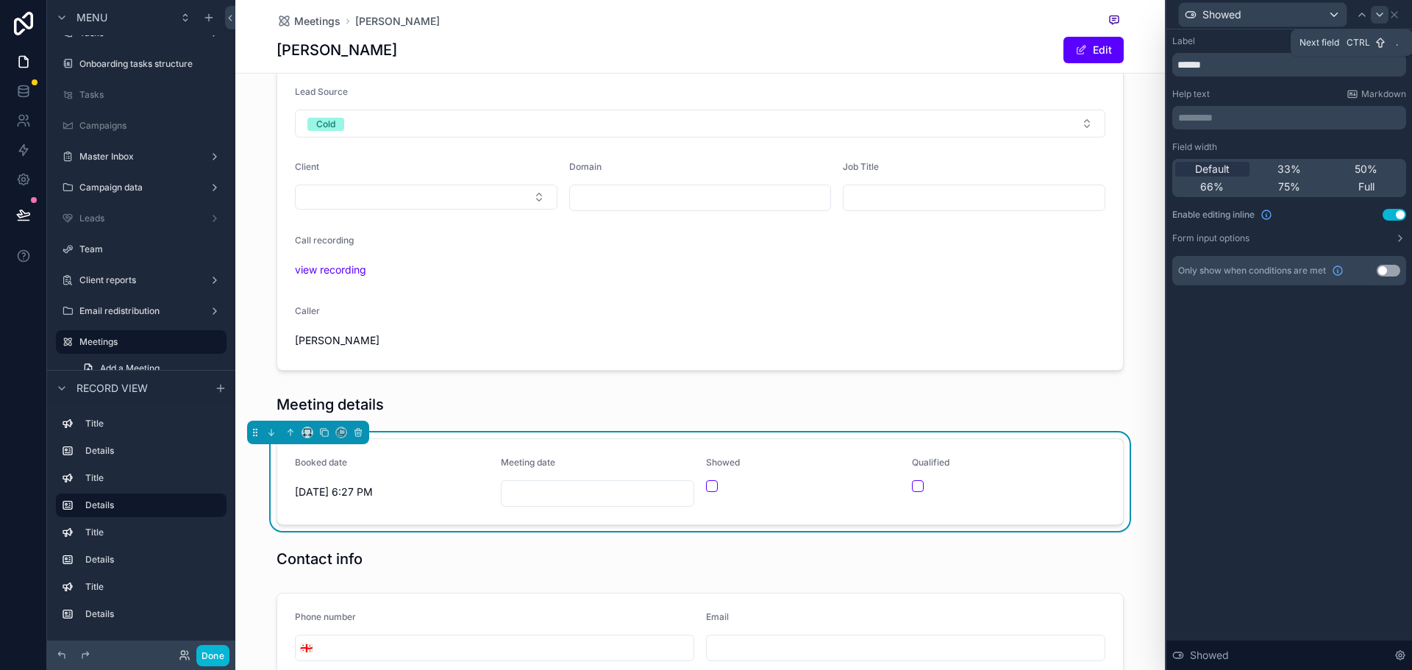  What do you see at coordinates (141, 188) in the screenshot?
I see `a: Campaign data` at bounding box center [141, 188].